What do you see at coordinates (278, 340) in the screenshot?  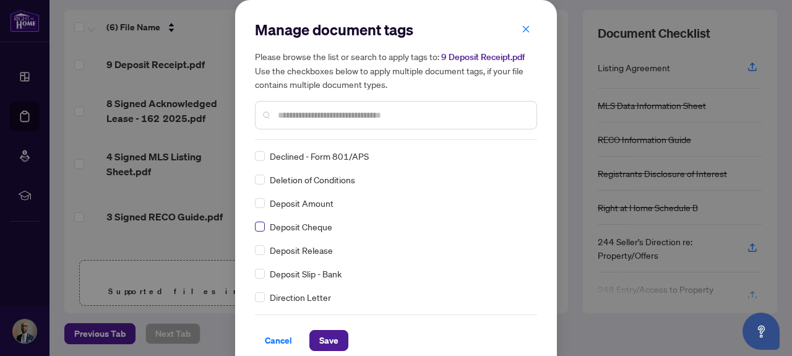 I see `span: Cancel` at bounding box center [278, 340].